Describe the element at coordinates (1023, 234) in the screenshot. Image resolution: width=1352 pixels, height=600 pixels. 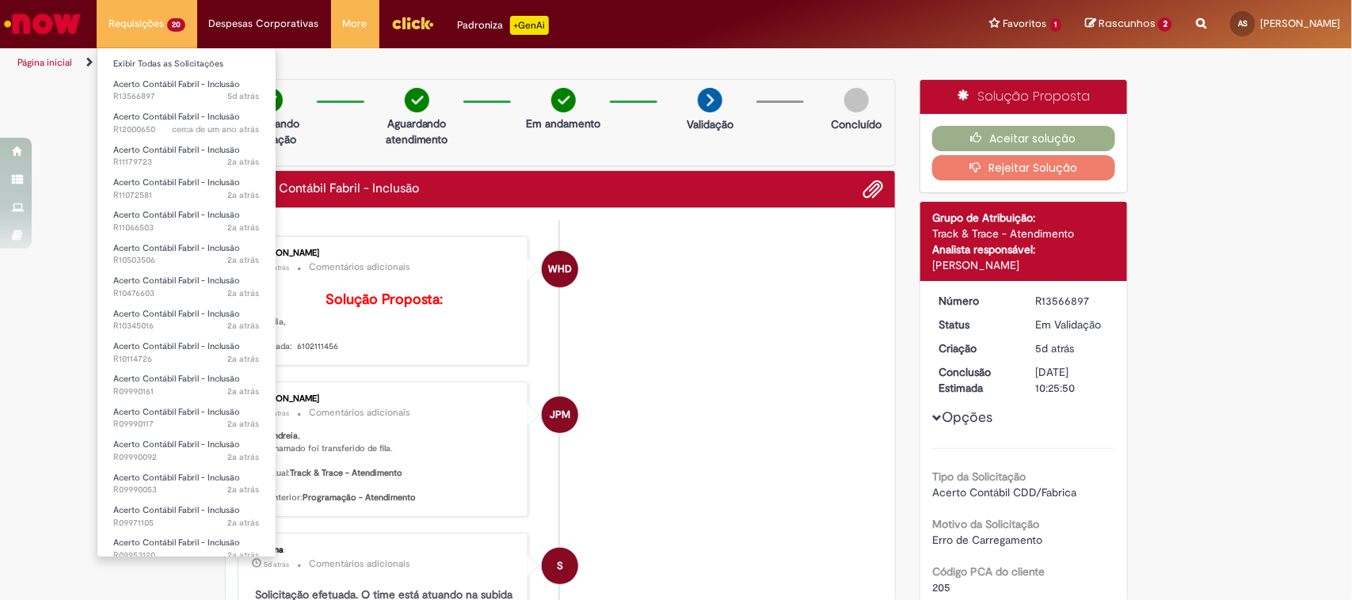
I see `div: Track & Trace - Atendimento` at that location.